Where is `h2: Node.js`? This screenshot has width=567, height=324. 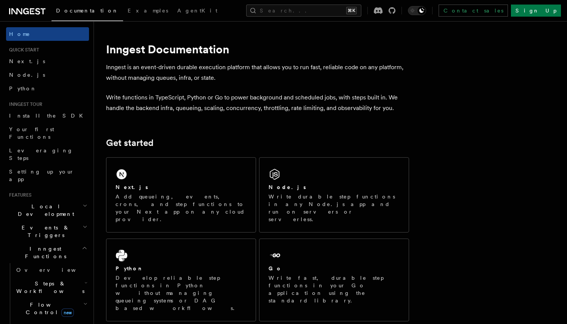 h2: Node.js is located at coordinates (287, 187).